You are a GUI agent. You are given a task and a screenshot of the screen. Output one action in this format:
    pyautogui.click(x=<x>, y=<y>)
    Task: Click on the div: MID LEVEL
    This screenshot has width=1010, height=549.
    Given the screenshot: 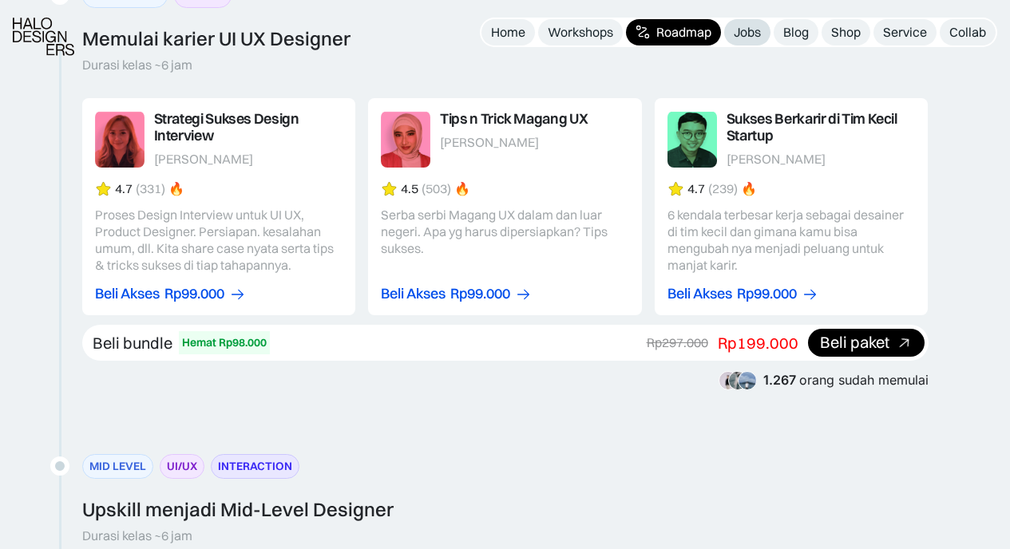 What is the action you would take?
    pyautogui.click(x=117, y=466)
    